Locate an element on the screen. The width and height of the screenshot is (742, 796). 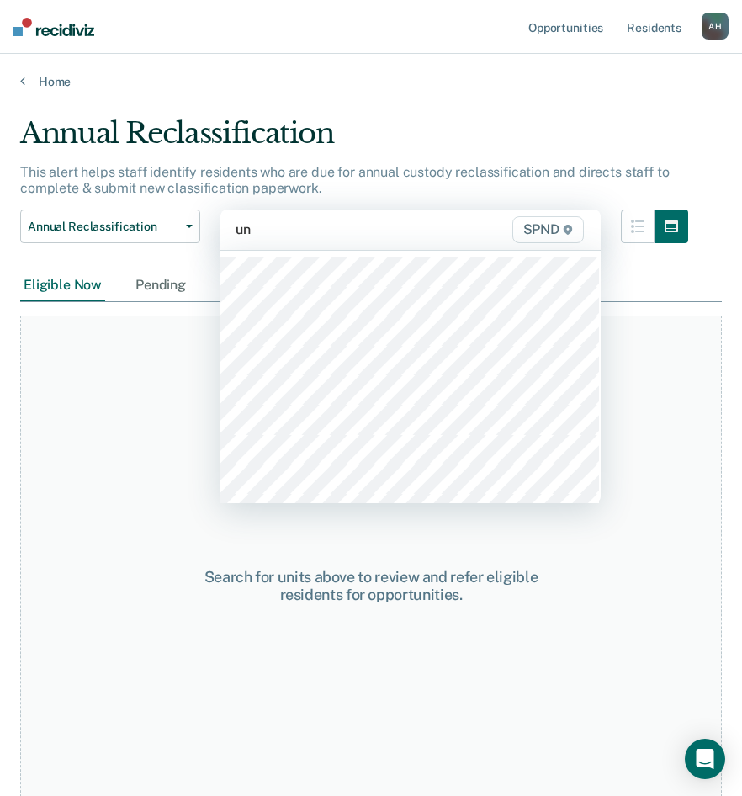
span: SPND is located at coordinates (548, 230).